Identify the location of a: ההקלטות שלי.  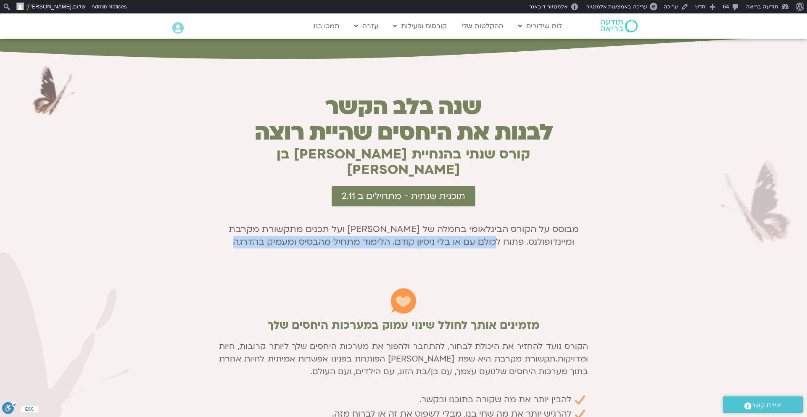
(483, 26).